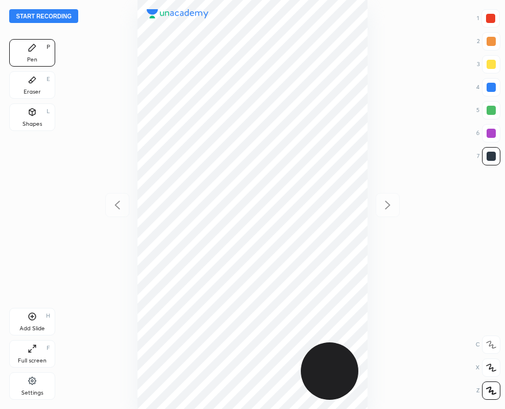  I want to click on div: 4, so click(488, 87).